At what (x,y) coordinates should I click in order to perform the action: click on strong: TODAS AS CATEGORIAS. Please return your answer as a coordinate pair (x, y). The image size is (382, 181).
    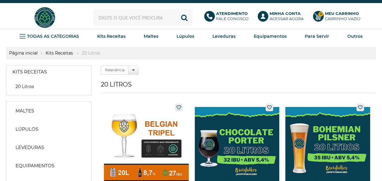
    Looking at the image, I should click on (53, 36).